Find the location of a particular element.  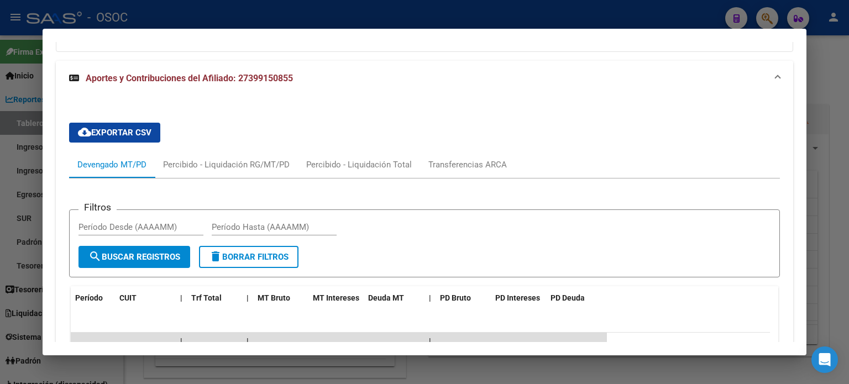

datatable-header-cell: Período is located at coordinates (93, 298).